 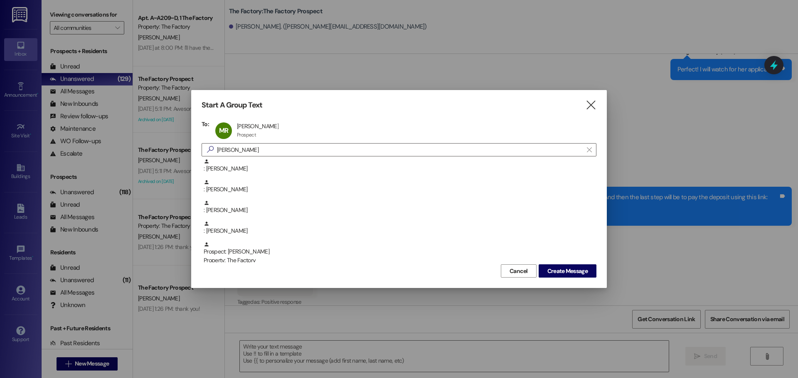 What do you see at coordinates (232, 105) in the screenshot?
I see `h3: Start A Group Text` at bounding box center [232, 105].